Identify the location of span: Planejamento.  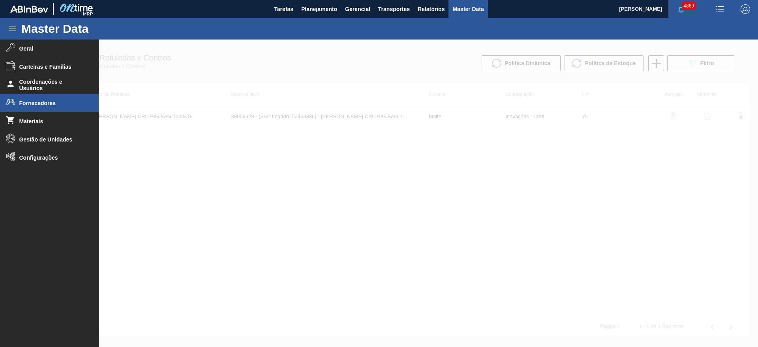
(319, 9).